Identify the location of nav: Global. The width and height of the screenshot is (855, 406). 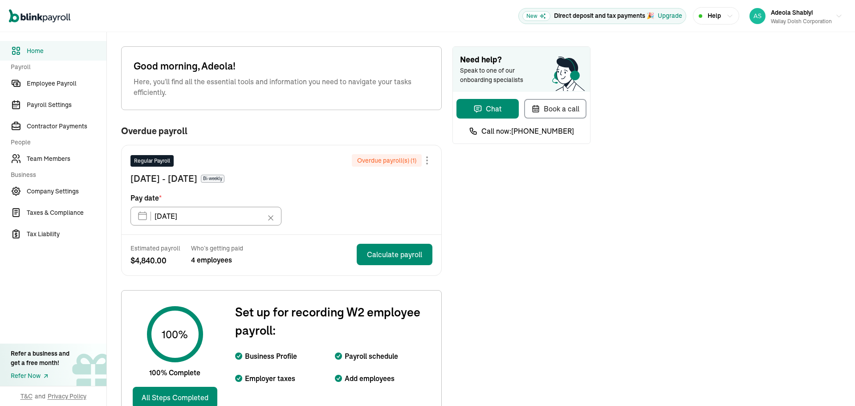
(40, 16).